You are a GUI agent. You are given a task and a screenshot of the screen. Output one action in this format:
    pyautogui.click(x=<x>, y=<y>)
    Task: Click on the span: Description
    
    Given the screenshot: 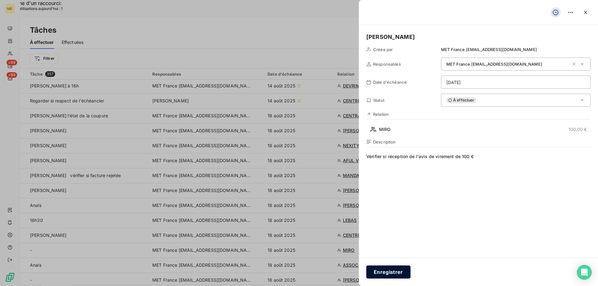 What is the action you would take?
    pyautogui.click(x=384, y=142)
    